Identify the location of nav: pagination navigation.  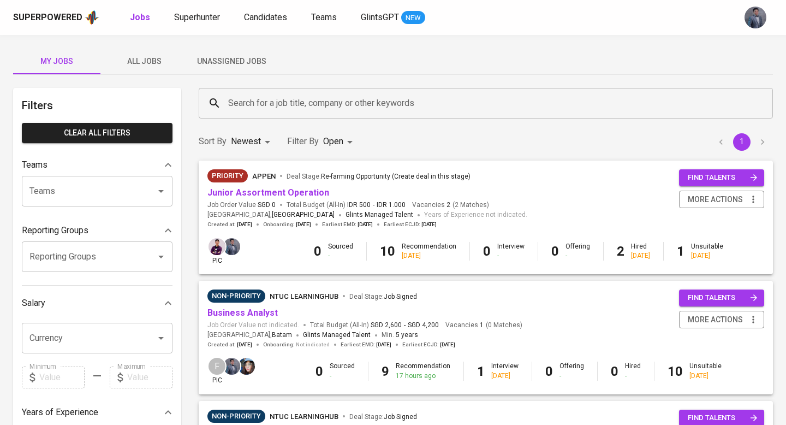
(742, 142).